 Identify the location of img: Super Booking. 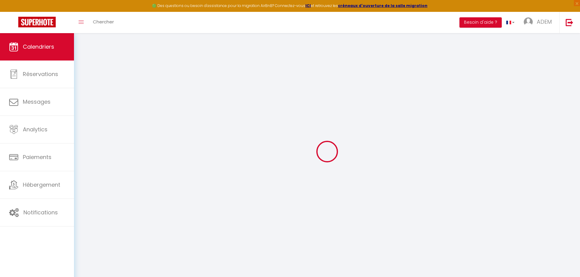
(37, 22).